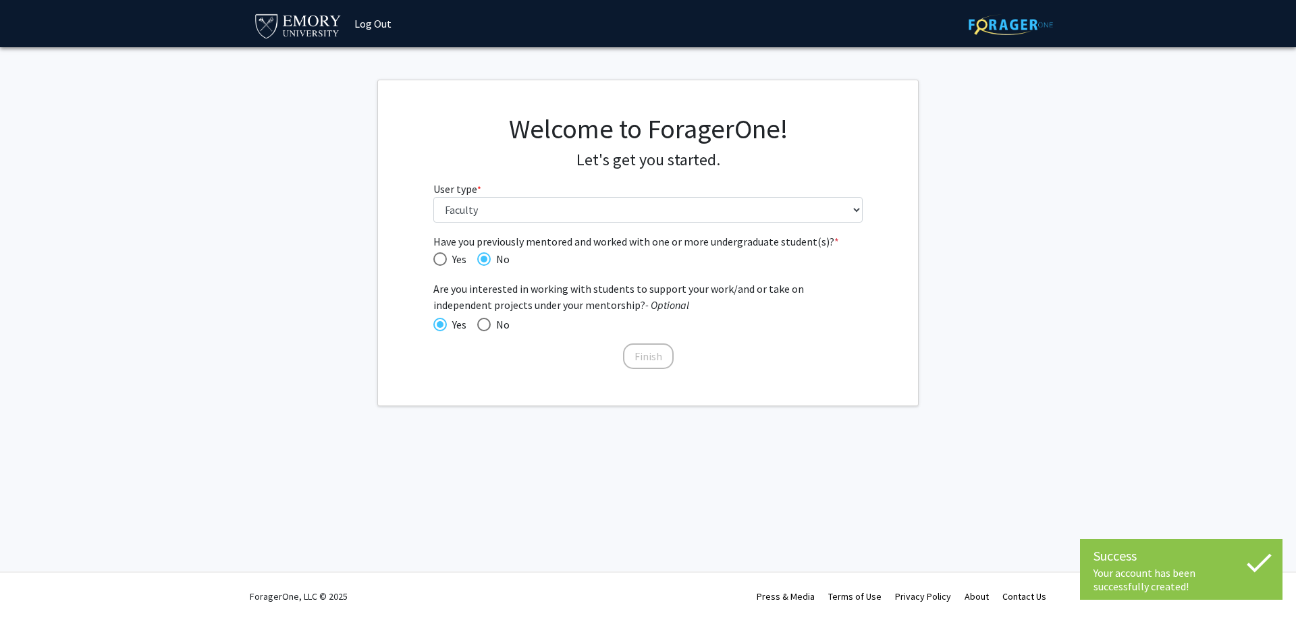  What do you see at coordinates (648, 356) in the screenshot?
I see `button: Finish` at bounding box center [648, 356].